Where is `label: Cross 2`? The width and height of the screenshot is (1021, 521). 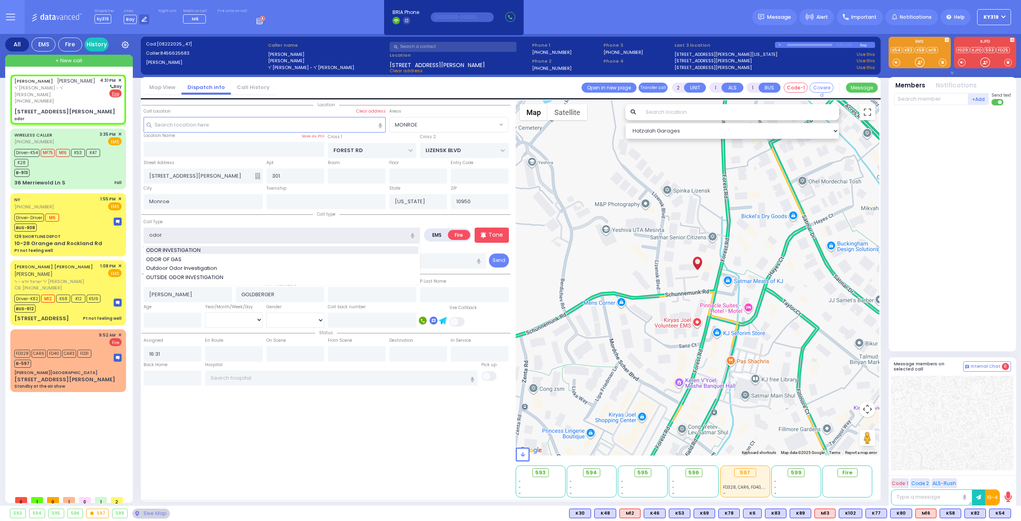 label: Cross 2 is located at coordinates (428, 137).